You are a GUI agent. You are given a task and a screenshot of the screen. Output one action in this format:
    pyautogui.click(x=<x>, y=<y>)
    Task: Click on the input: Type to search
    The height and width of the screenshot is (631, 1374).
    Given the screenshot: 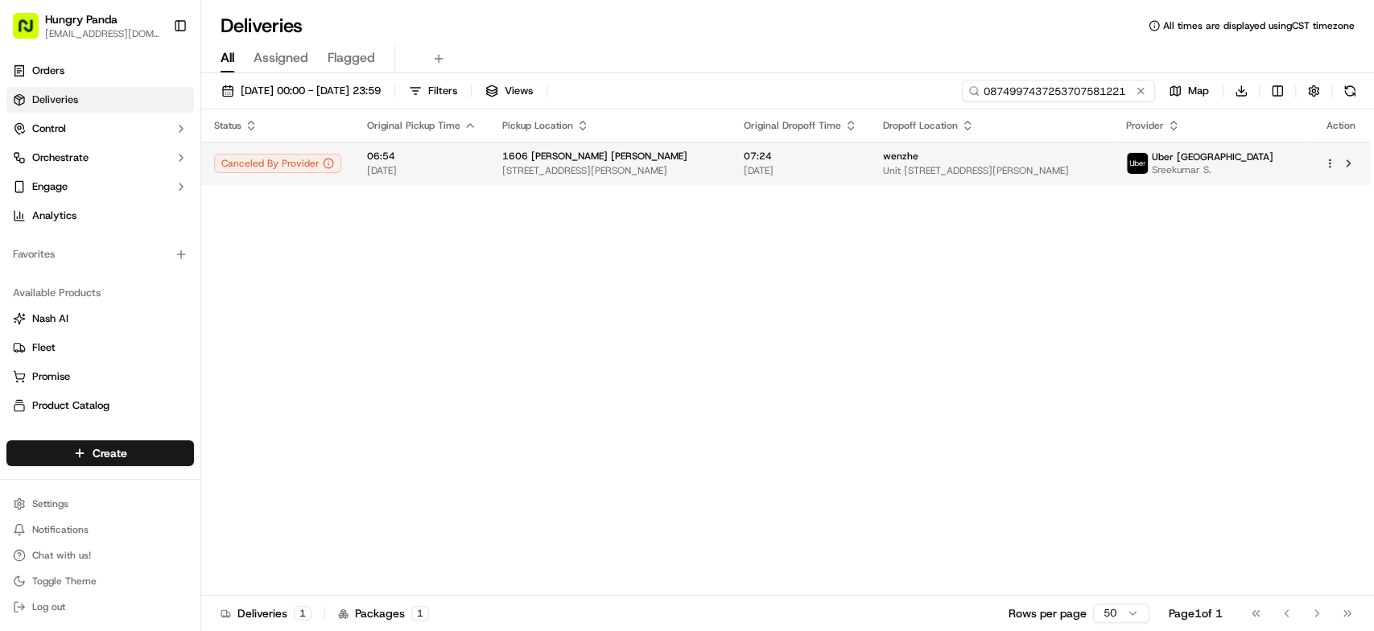 What is the action you would take?
    pyautogui.click(x=1058, y=91)
    